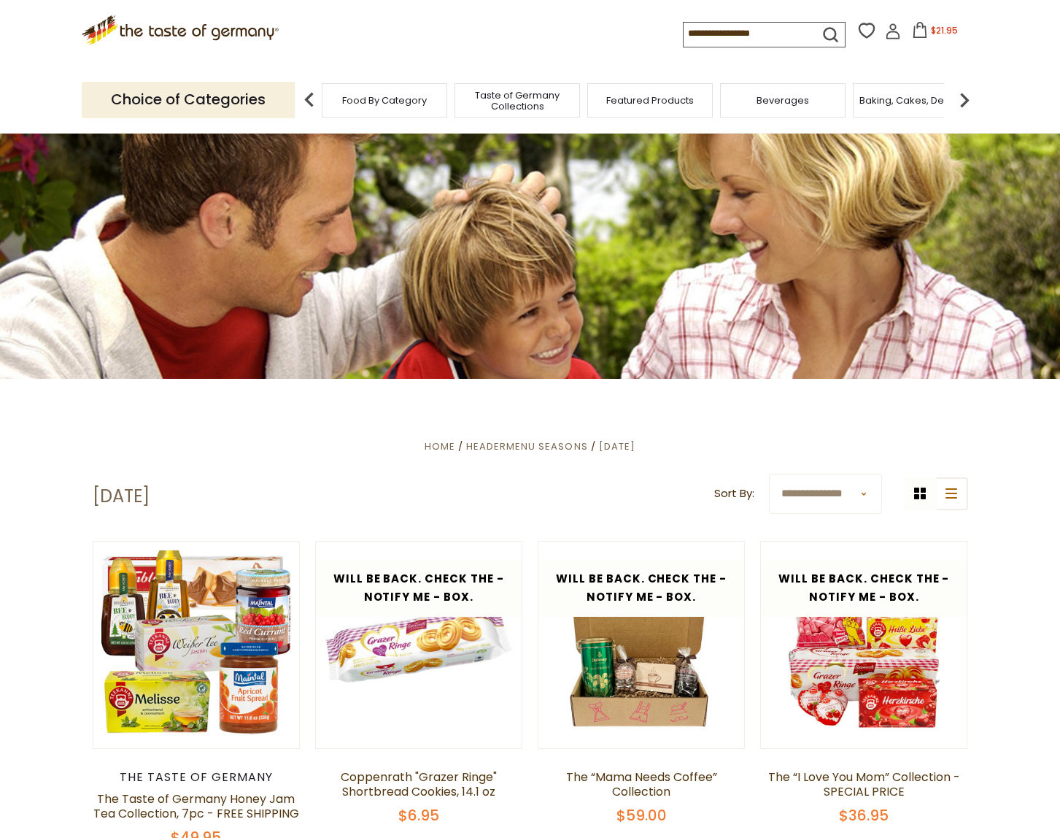  I want to click on img: previous arrow, so click(309, 100).